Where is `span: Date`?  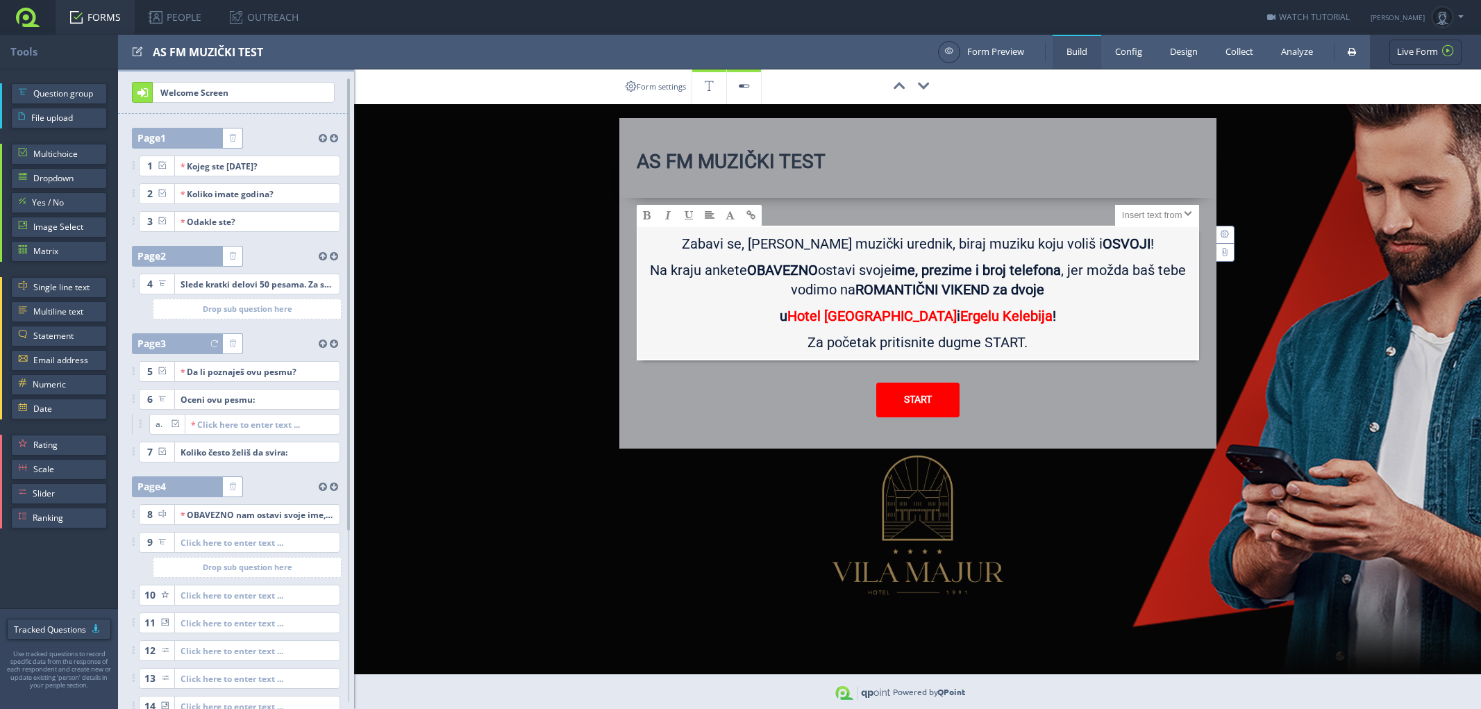 span: Date is located at coordinates (67, 409).